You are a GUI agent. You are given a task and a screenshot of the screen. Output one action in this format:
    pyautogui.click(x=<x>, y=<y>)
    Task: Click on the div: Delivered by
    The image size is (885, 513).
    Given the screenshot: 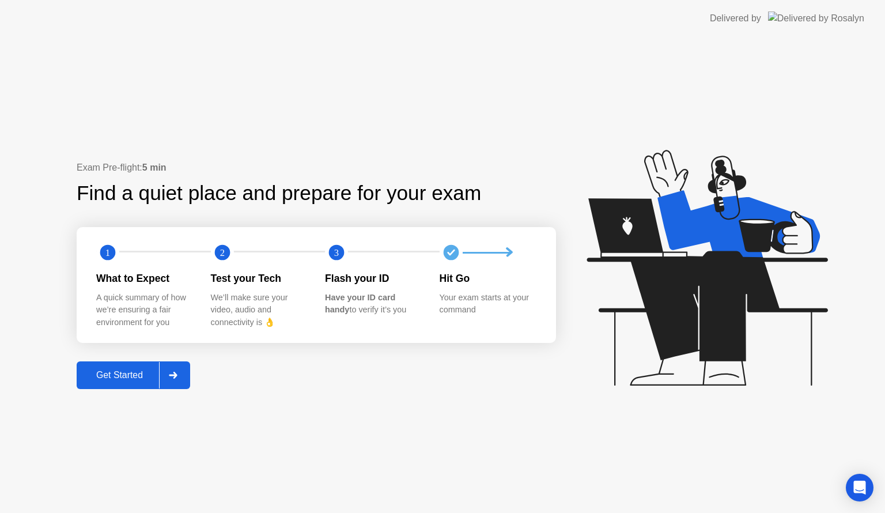 What is the action you would take?
    pyautogui.click(x=735, y=18)
    